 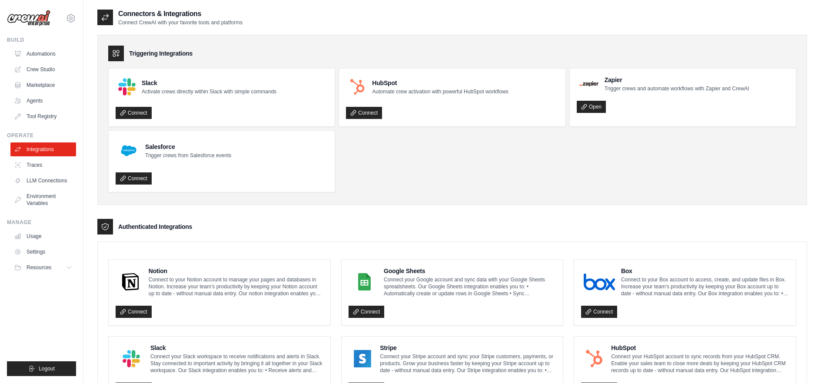 What do you see at coordinates (155, 227) in the screenshot?
I see `h3: Authenticated Integrations` at bounding box center [155, 227].